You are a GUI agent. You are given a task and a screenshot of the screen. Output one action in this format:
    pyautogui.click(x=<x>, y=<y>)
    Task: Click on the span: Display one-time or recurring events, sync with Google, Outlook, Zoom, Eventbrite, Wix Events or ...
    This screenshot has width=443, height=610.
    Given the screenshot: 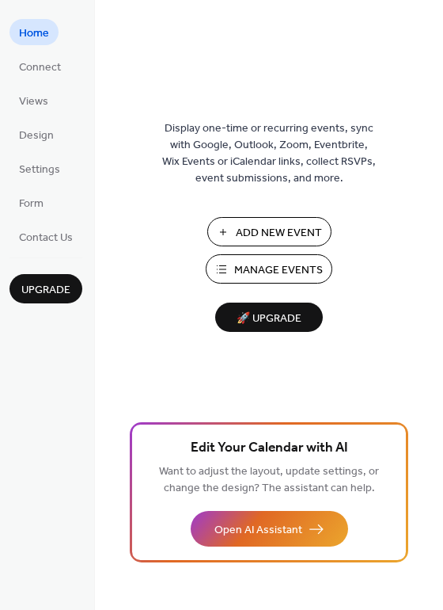 What is the action you would take?
    pyautogui.click(x=269, y=154)
    